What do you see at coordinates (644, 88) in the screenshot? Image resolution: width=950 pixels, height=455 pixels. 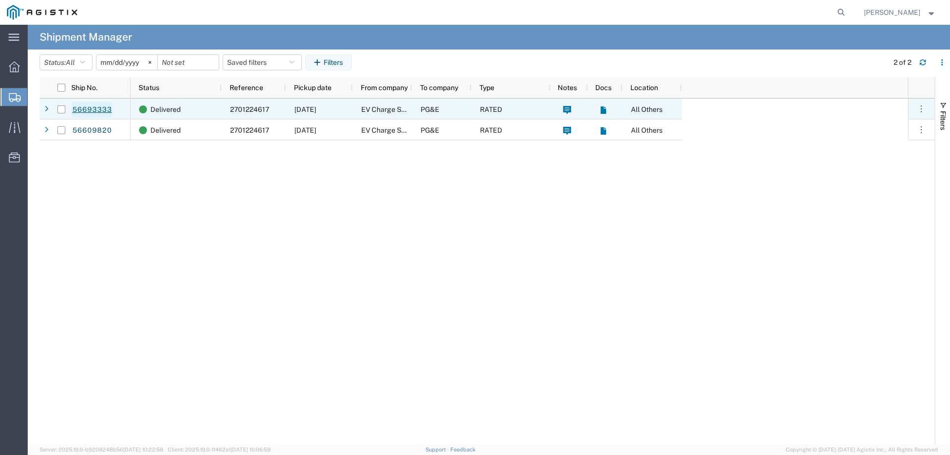 I see `span: Location` at bounding box center [644, 88].